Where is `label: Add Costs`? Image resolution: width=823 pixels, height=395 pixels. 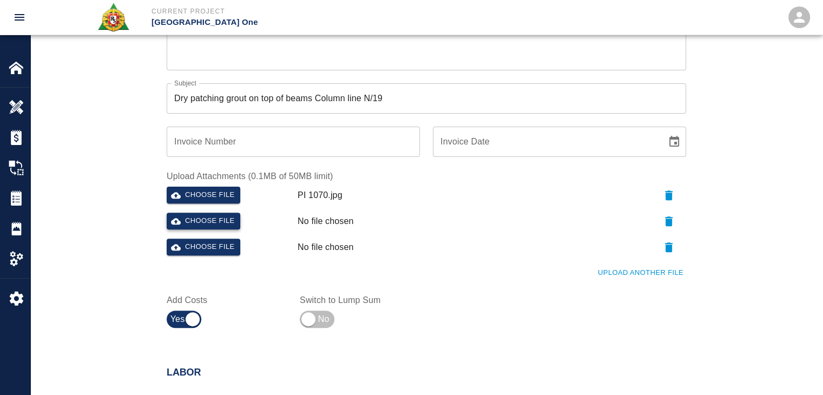 label: Add Costs is located at coordinates (227, 300).